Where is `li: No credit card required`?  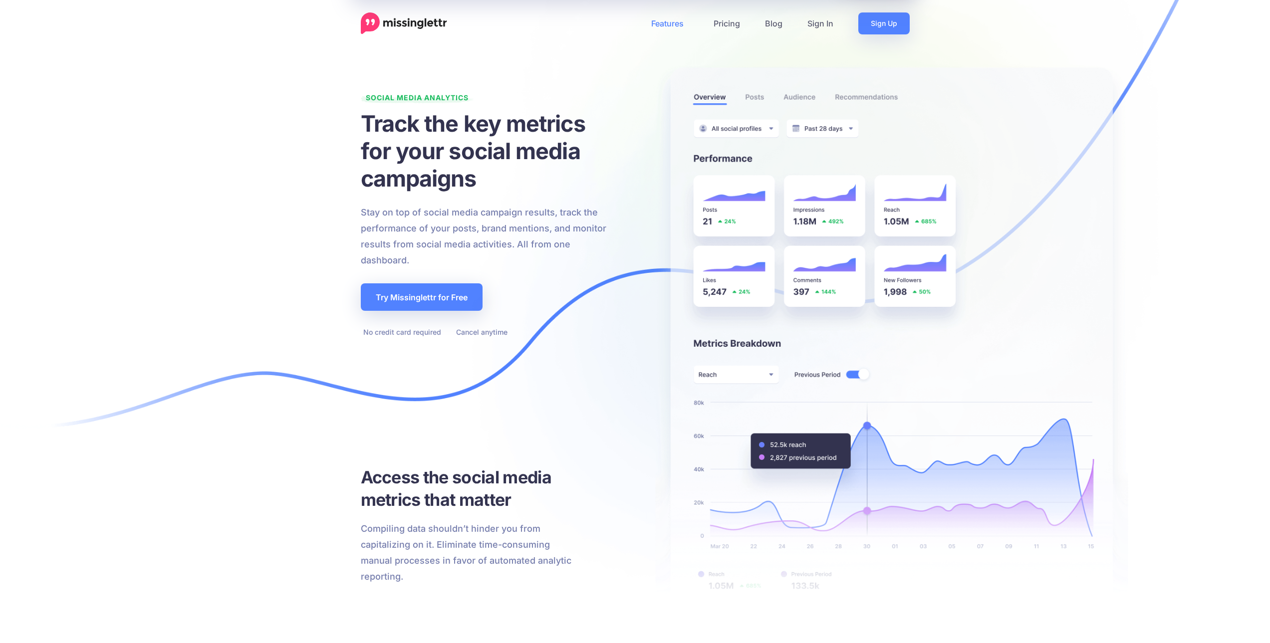 li: No credit card required is located at coordinates (401, 332).